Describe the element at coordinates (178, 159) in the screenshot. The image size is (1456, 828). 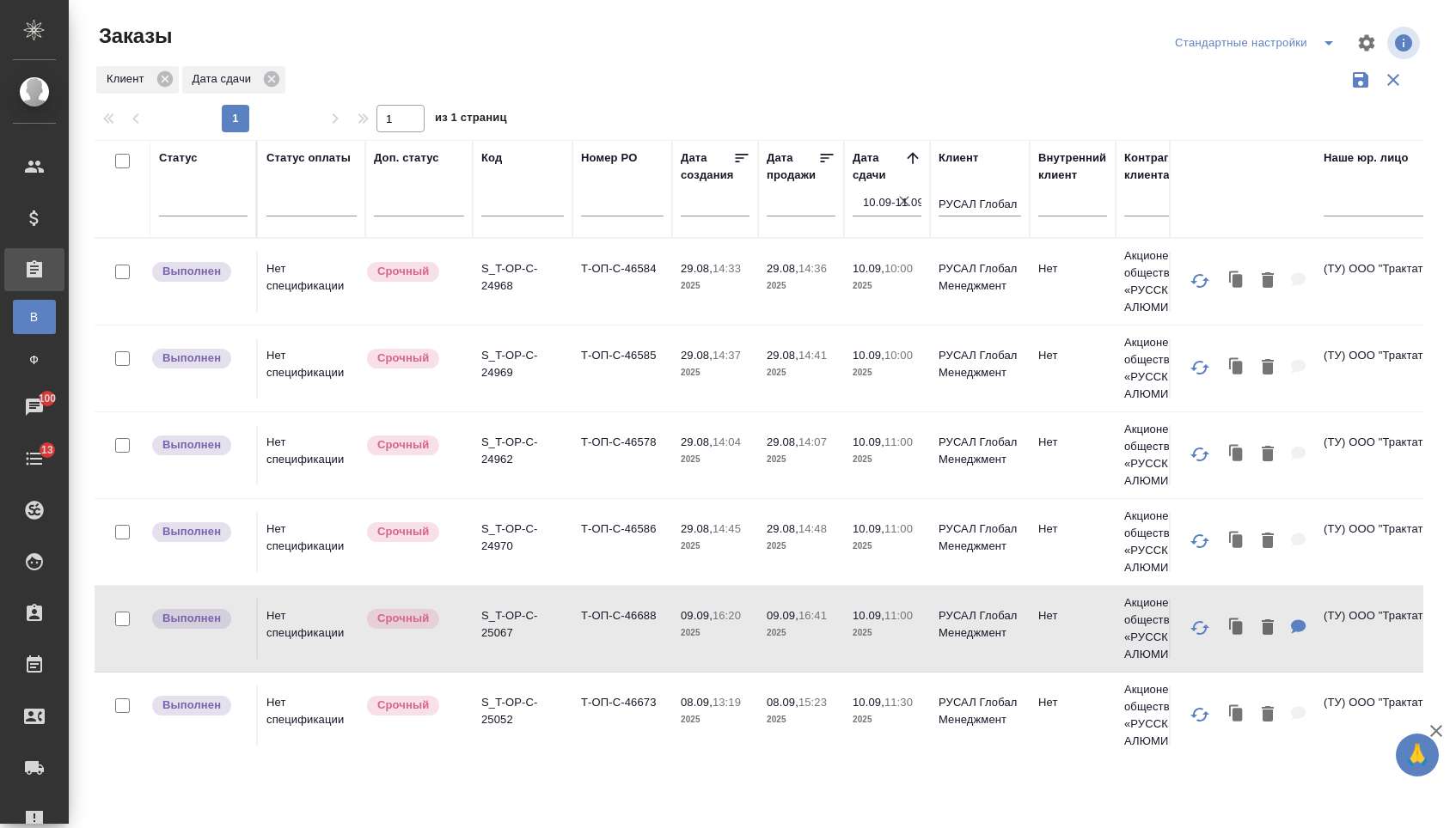
I see `div: Статус` at that location.